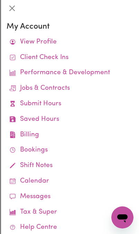 This screenshot has height=234, width=139. Describe the element at coordinates (70, 104) in the screenshot. I see `a: Submit Hours` at that location.